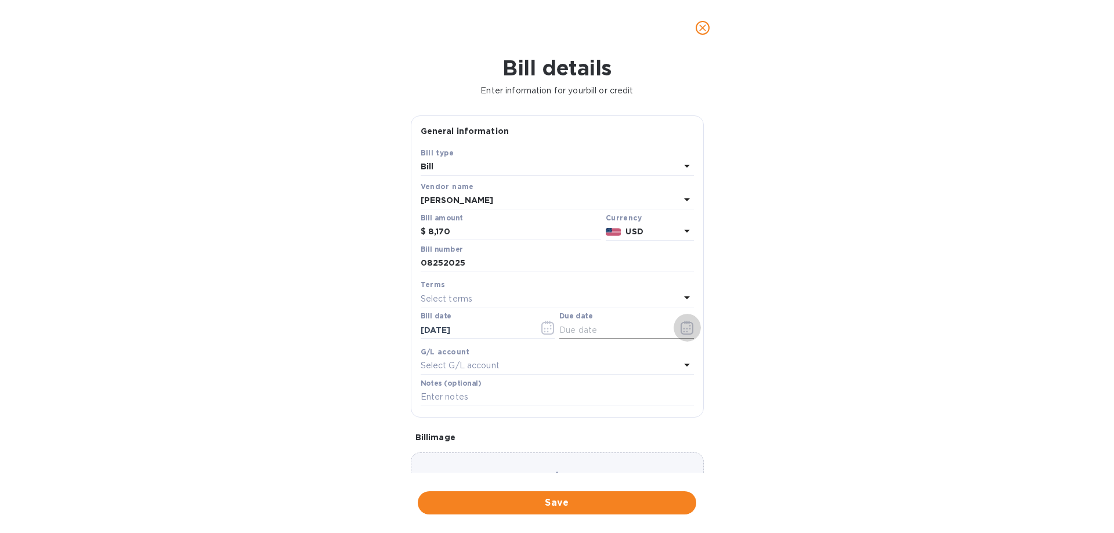  Describe the element at coordinates (442, 250) in the screenshot. I see `label: Bill number` at that location.